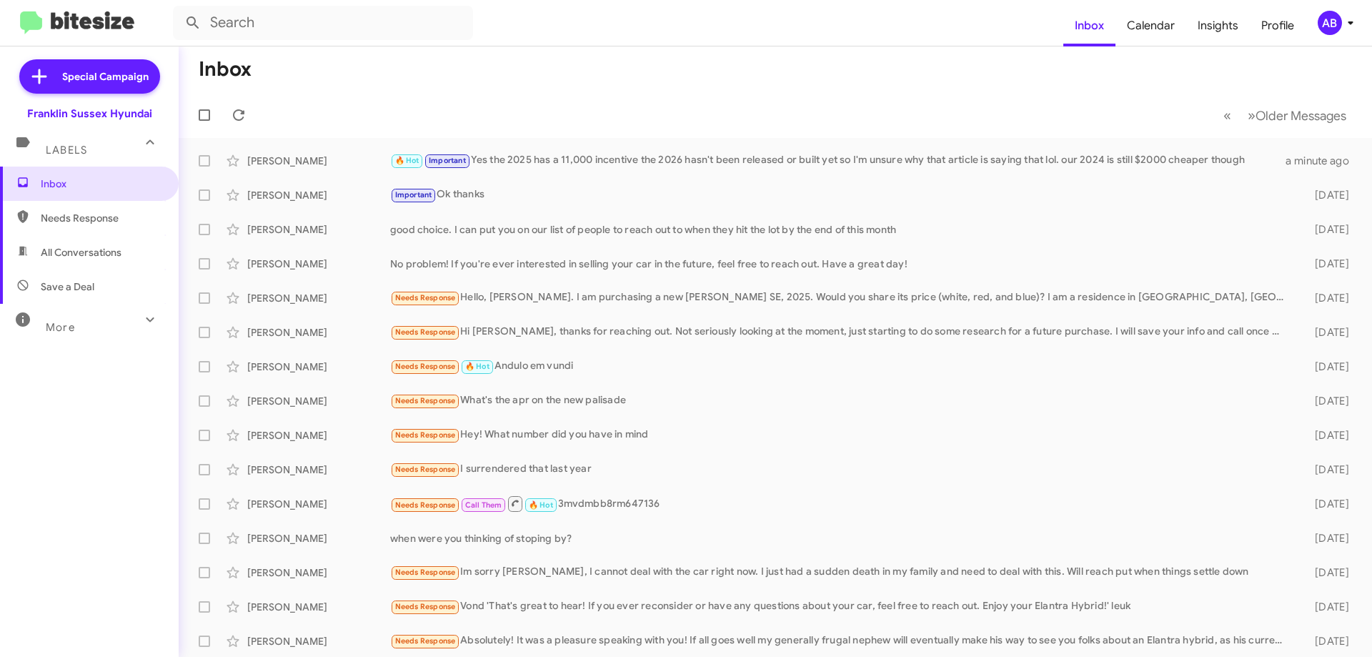 The image size is (1372, 657). Describe the element at coordinates (1218, 26) in the screenshot. I see `span: Insights` at that location.